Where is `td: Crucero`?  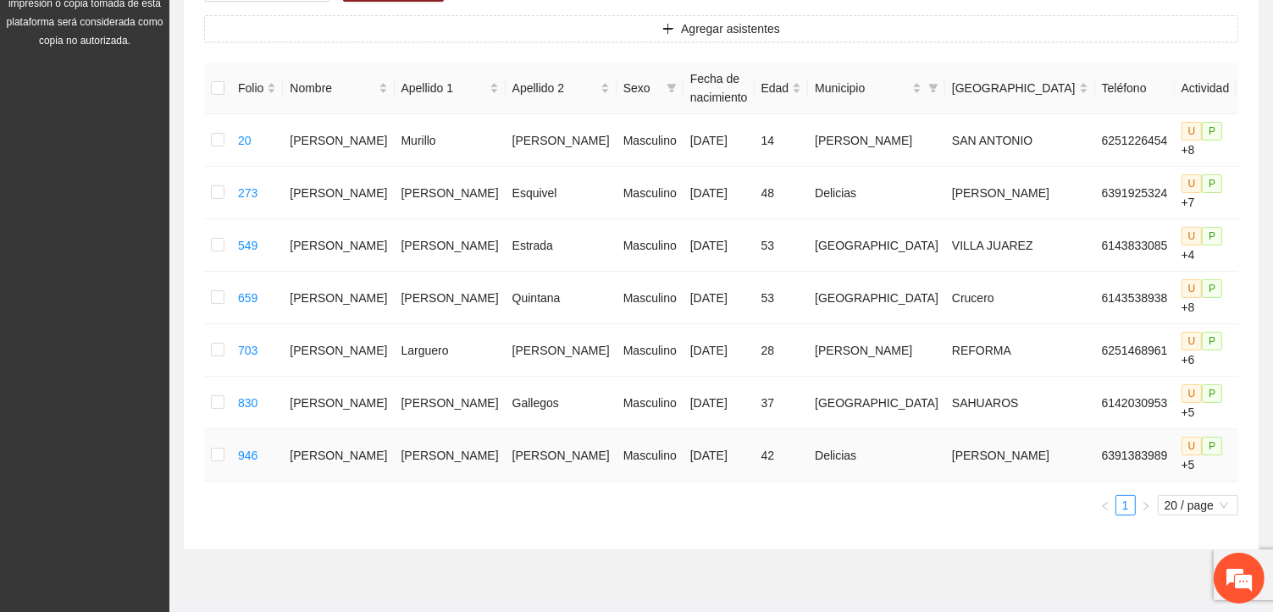
td: Crucero is located at coordinates (1020, 298).